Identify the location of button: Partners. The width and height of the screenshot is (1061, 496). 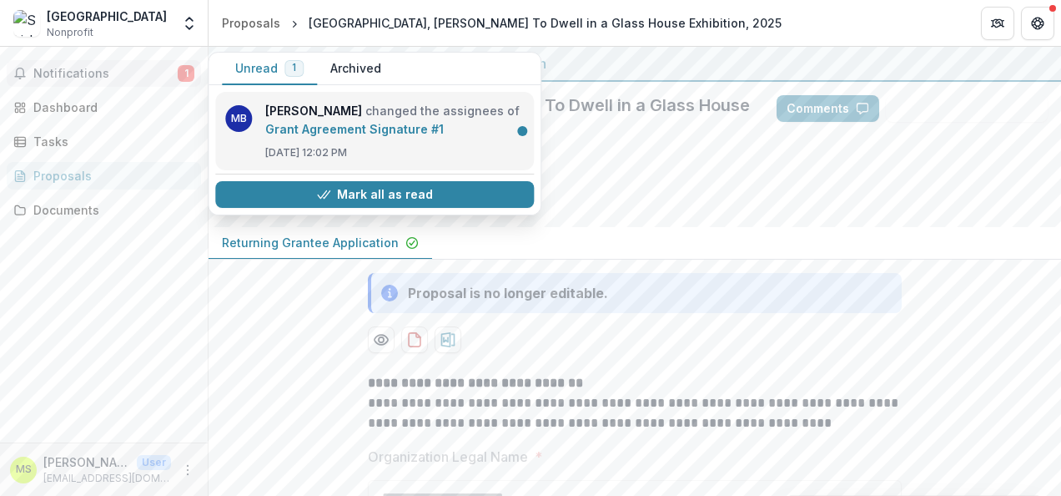
(998, 23).